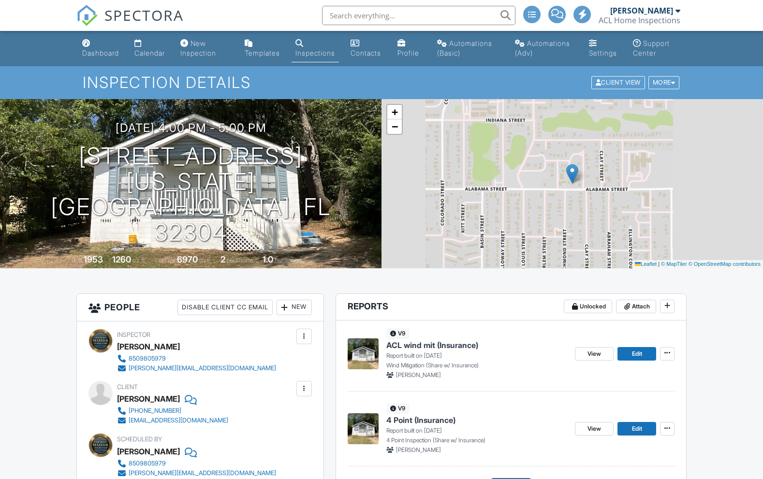  I want to click on div: More, so click(664, 83).